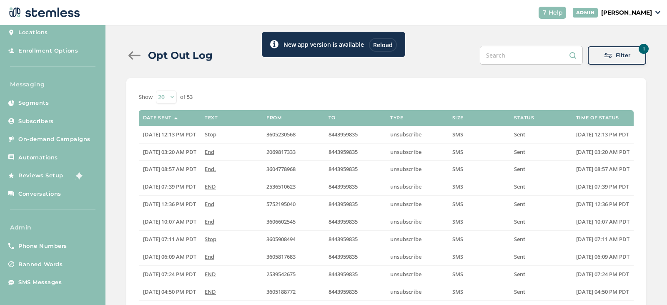  What do you see at coordinates (281, 152) in the screenshot?
I see `span: 2069817333` at bounding box center [281, 152].